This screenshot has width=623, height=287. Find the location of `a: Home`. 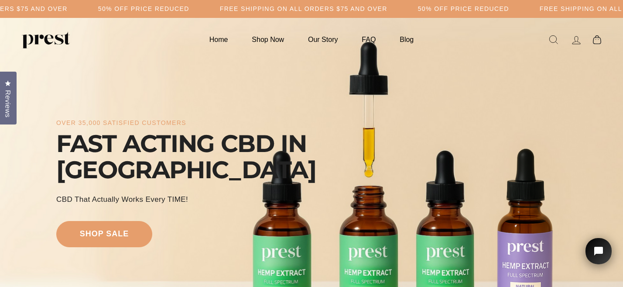

a: Home is located at coordinates (219, 39).